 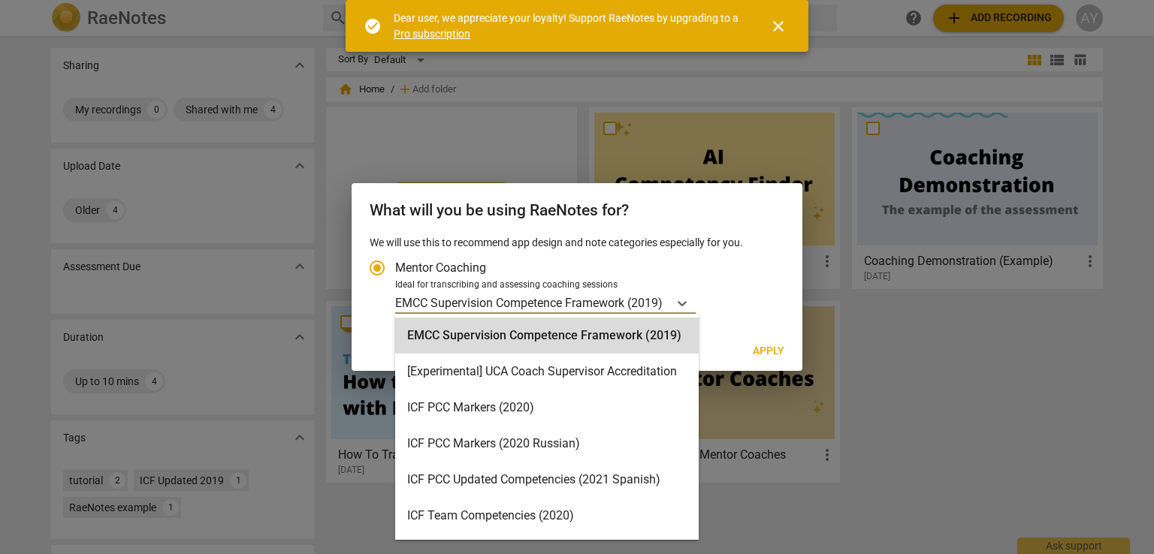 I want to click on a: Pro subscription, so click(x=432, y=34).